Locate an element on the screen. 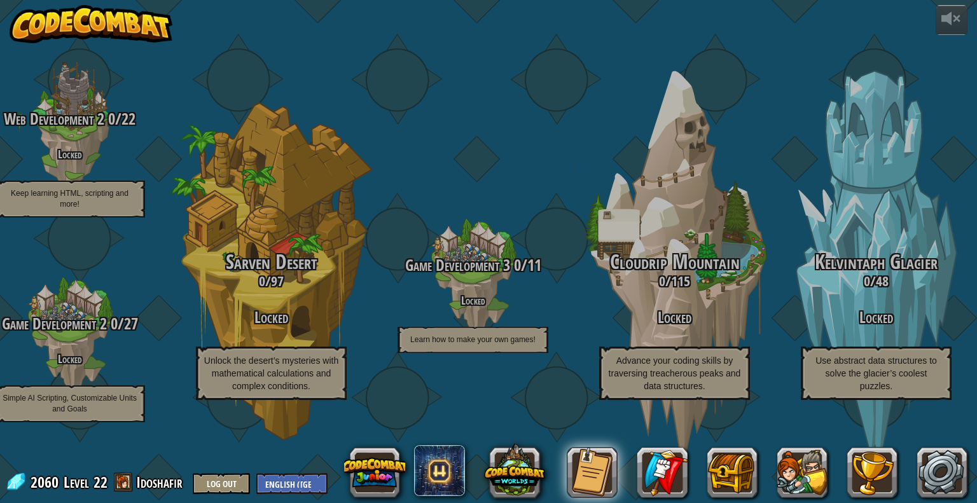 The image size is (977, 503). span: 48 is located at coordinates (882, 281).